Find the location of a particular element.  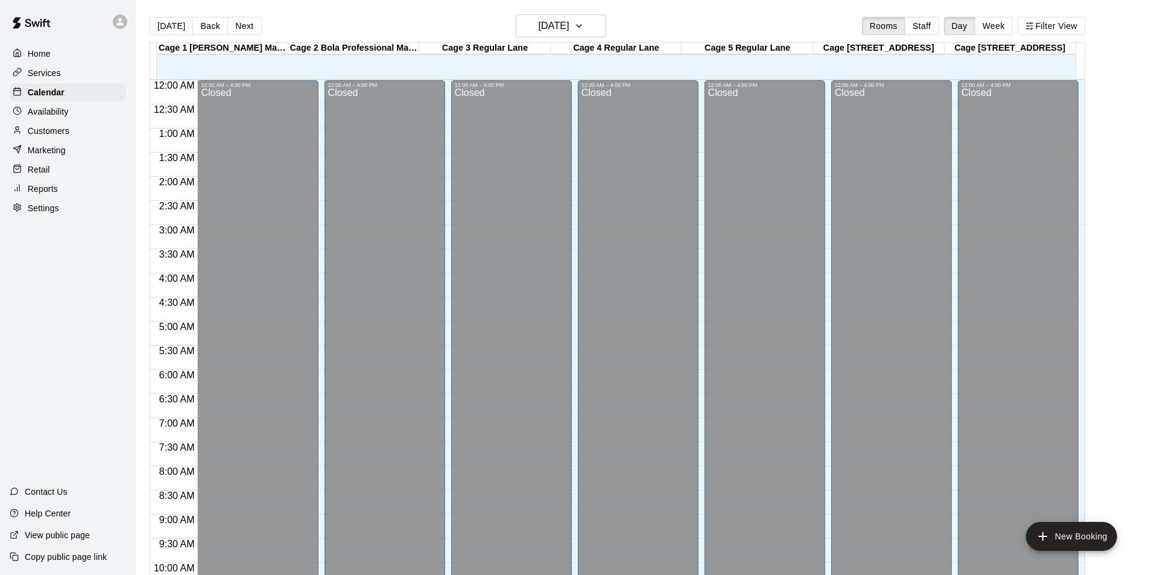

span: 3:30 AM is located at coordinates (177, 254).